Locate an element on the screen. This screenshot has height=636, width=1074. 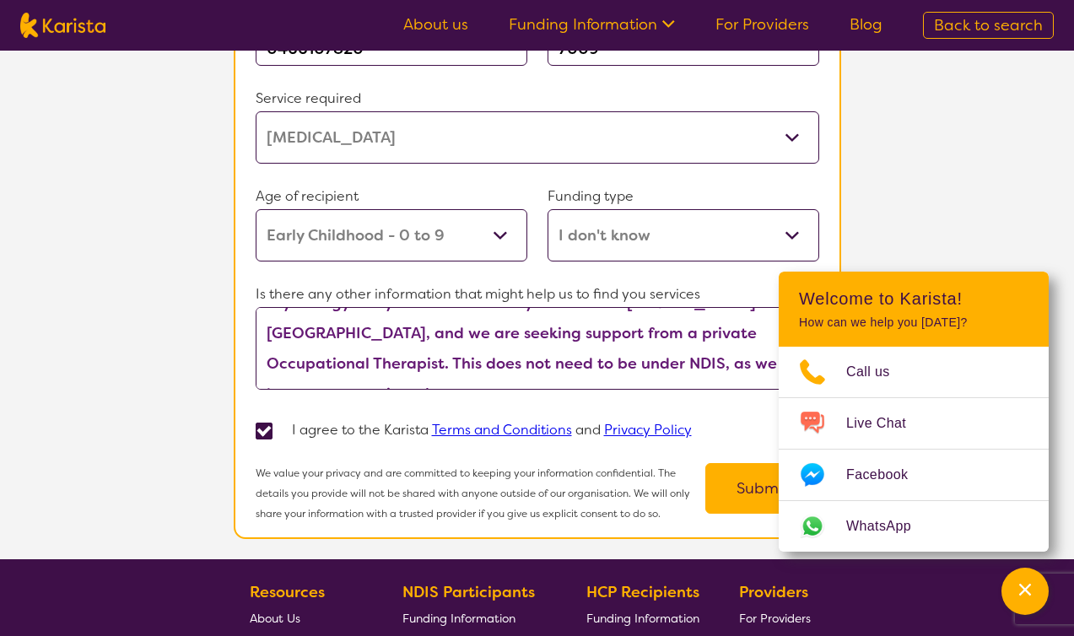
b: Resources is located at coordinates (287, 592).